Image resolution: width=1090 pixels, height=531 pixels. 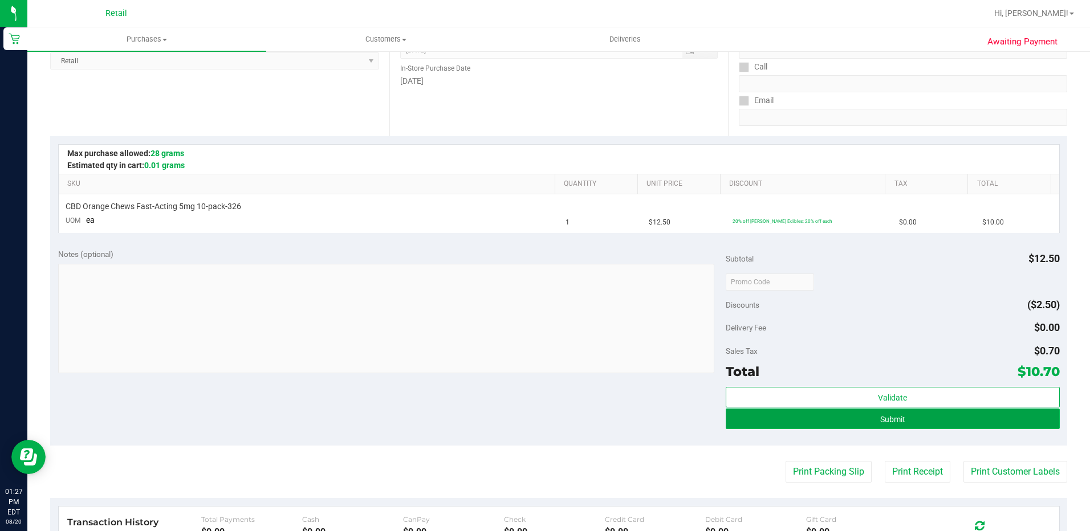 What do you see at coordinates (116, 13) in the screenshot?
I see `span: Retail` at bounding box center [116, 13].